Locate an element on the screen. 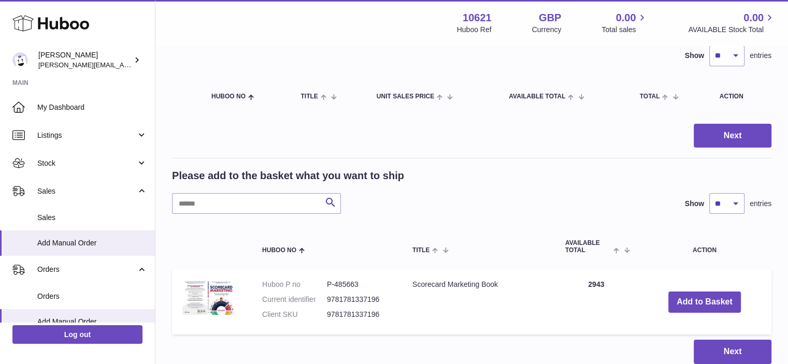 Image resolution: width=788 pixels, height=364 pixels. td: Scorecard Marketing Book is located at coordinates (478, 302).